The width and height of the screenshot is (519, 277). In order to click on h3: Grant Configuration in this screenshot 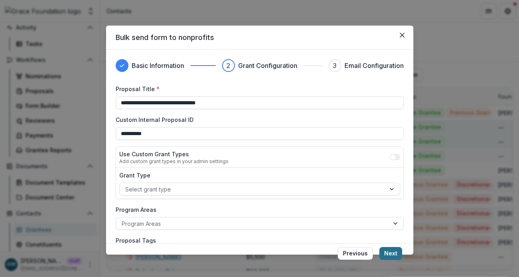, I will do `click(268, 66)`.